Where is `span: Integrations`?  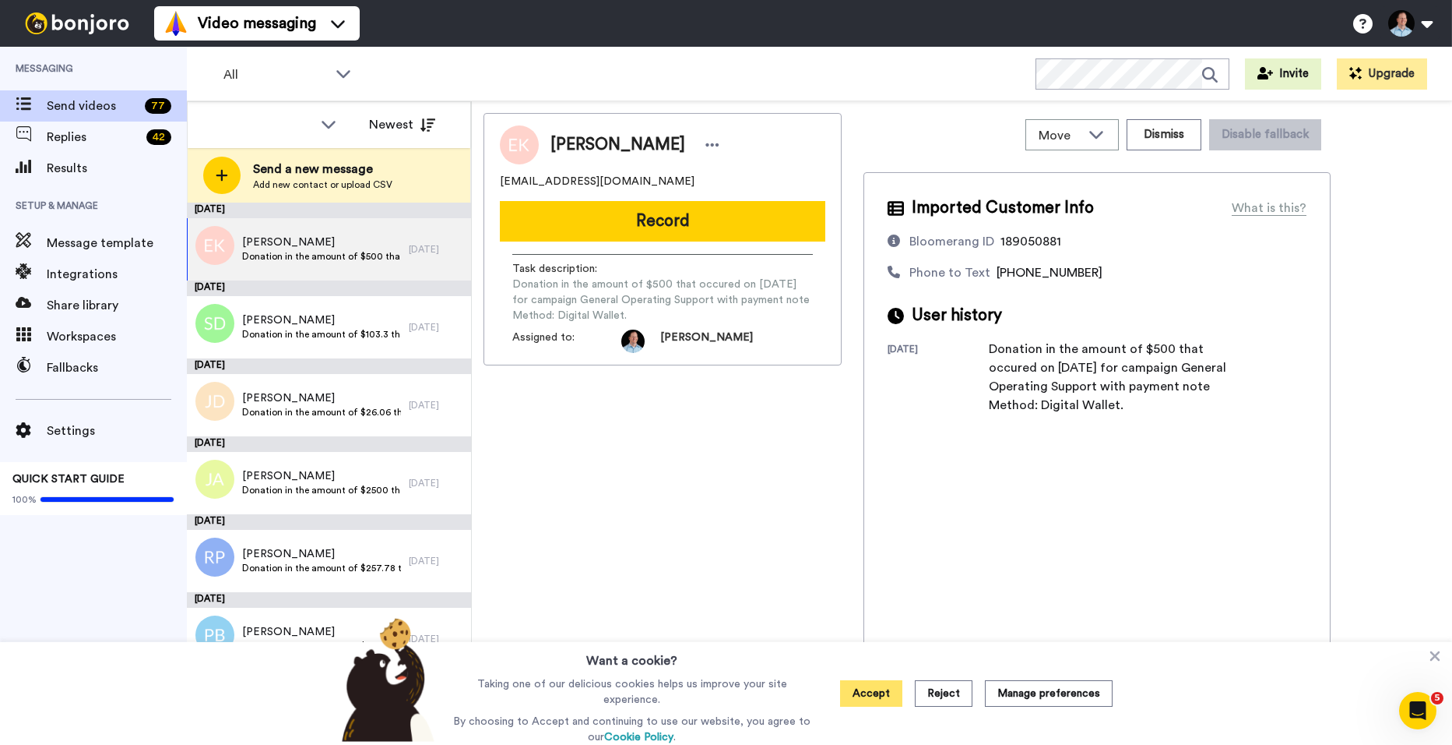 span: Integrations is located at coordinates (117, 274).